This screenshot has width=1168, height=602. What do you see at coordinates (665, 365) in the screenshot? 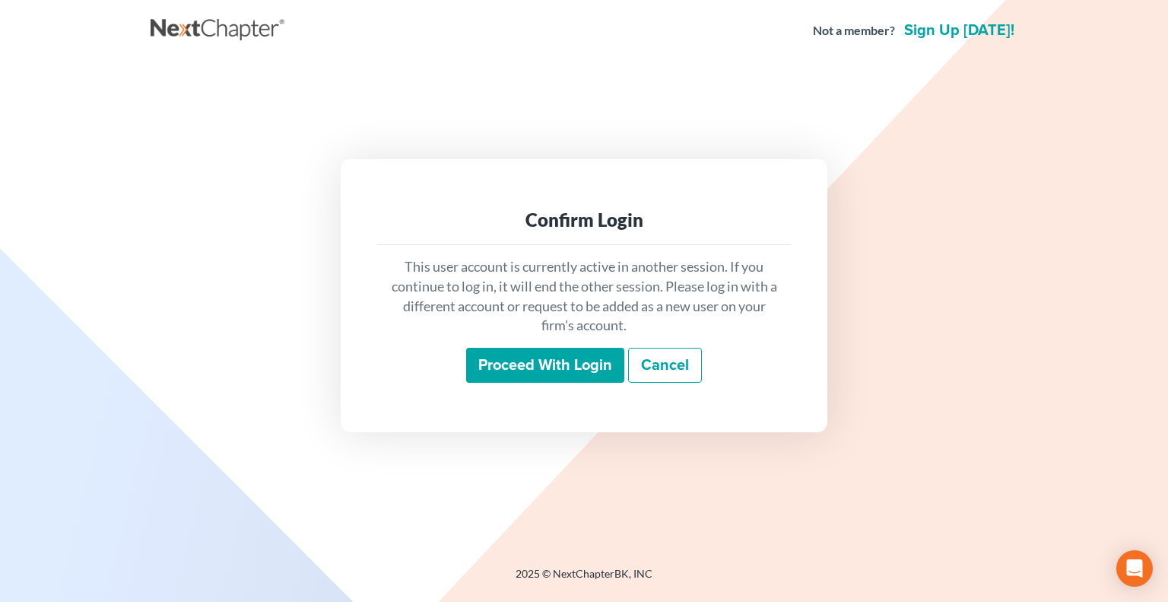
I see `a: Cancel` at bounding box center [665, 365].